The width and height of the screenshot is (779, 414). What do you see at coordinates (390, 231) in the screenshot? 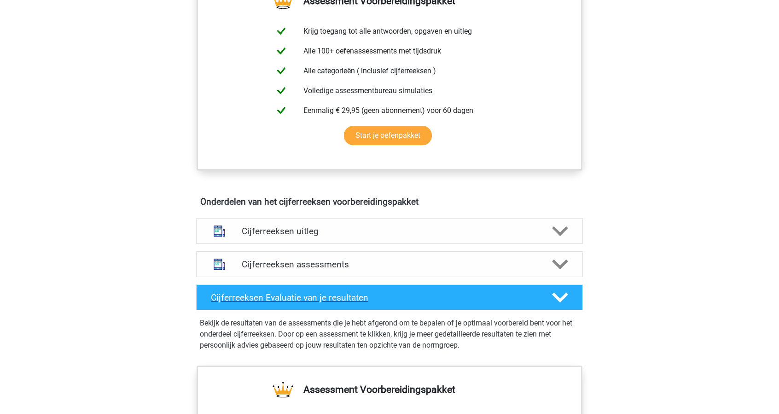
I see `h4: Cijferreeksen uitleg` at bounding box center [390, 231].